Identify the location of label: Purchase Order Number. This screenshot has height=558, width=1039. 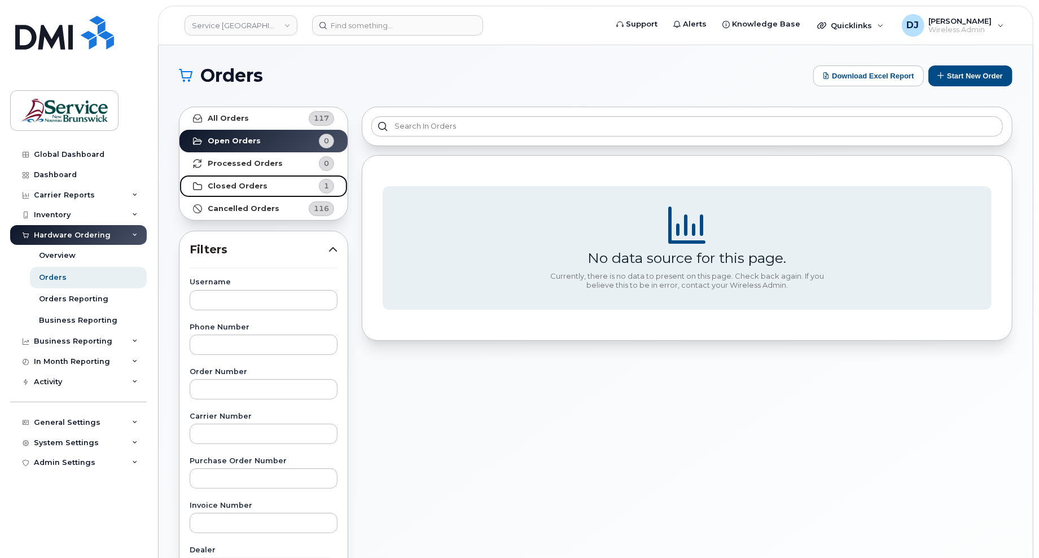
(264, 461).